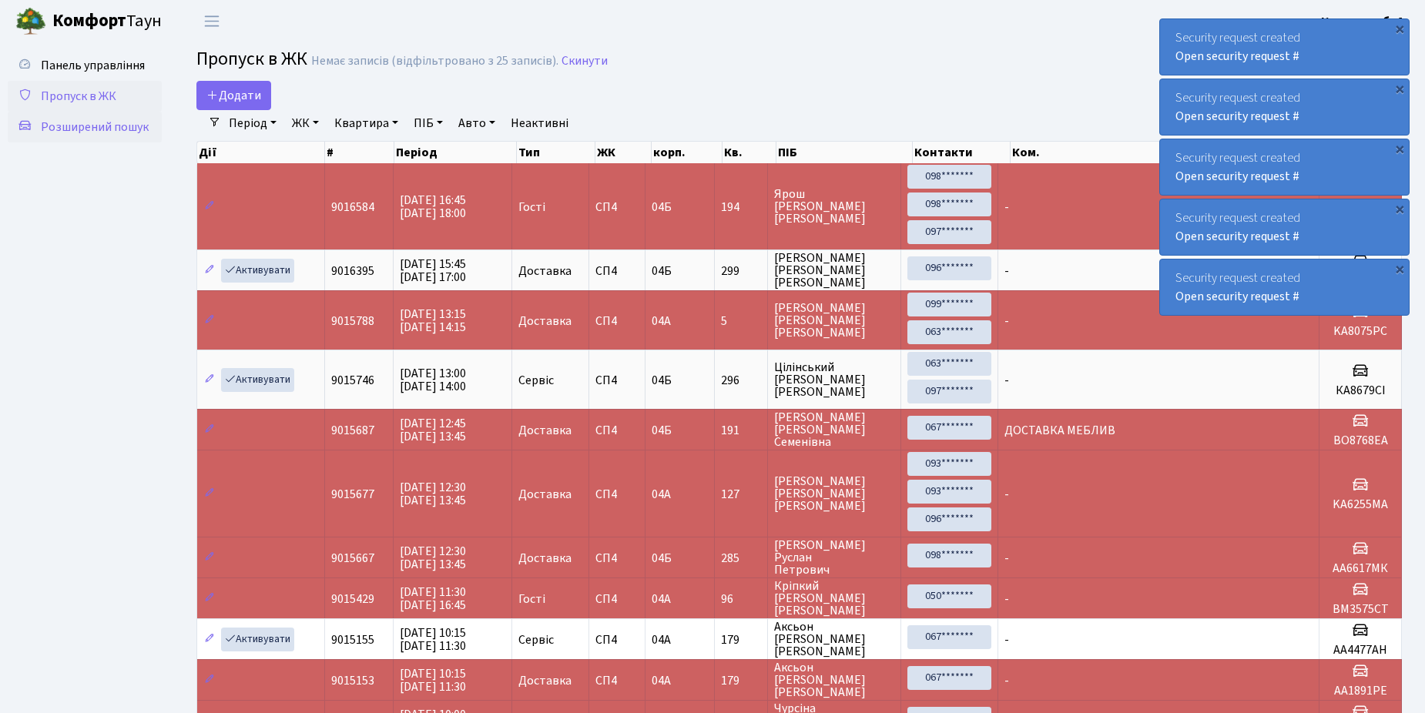 Image resolution: width=1425 pixels, height=713 pixels. What do you see at coordinates (233, 95) in the screenshot?
I see `span: Додати` at bounding box center [233, 95].